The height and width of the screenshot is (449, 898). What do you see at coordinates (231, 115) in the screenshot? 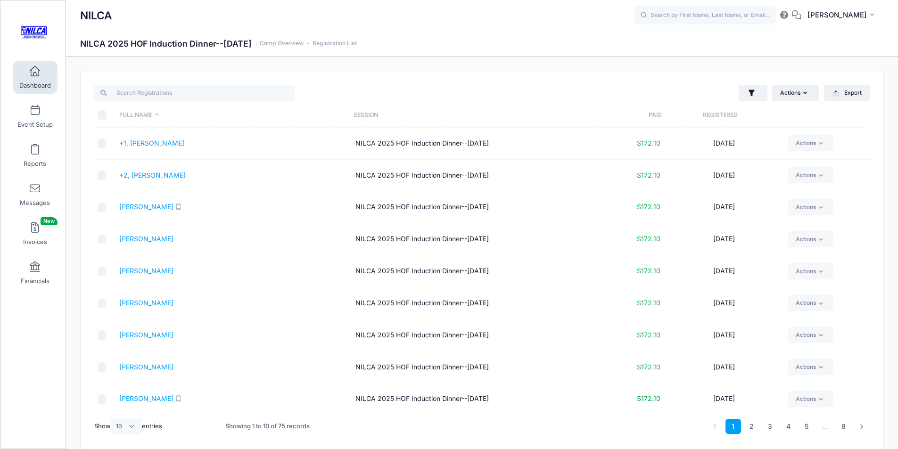
I see `th: Full Name: activate to sort column descending` at bounding box center [231, 115].